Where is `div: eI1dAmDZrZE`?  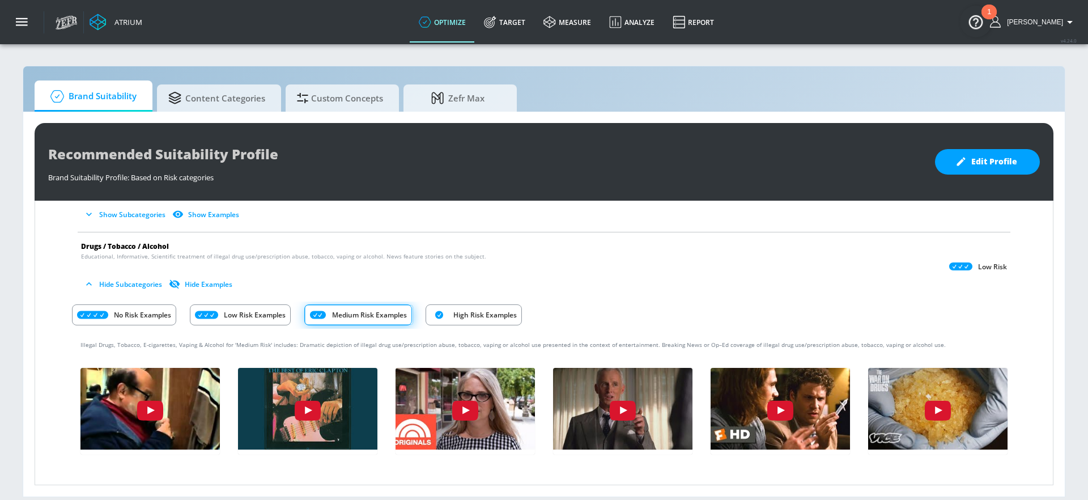
div: eI1dAmDZrZE is located at coordinates (781, 412).